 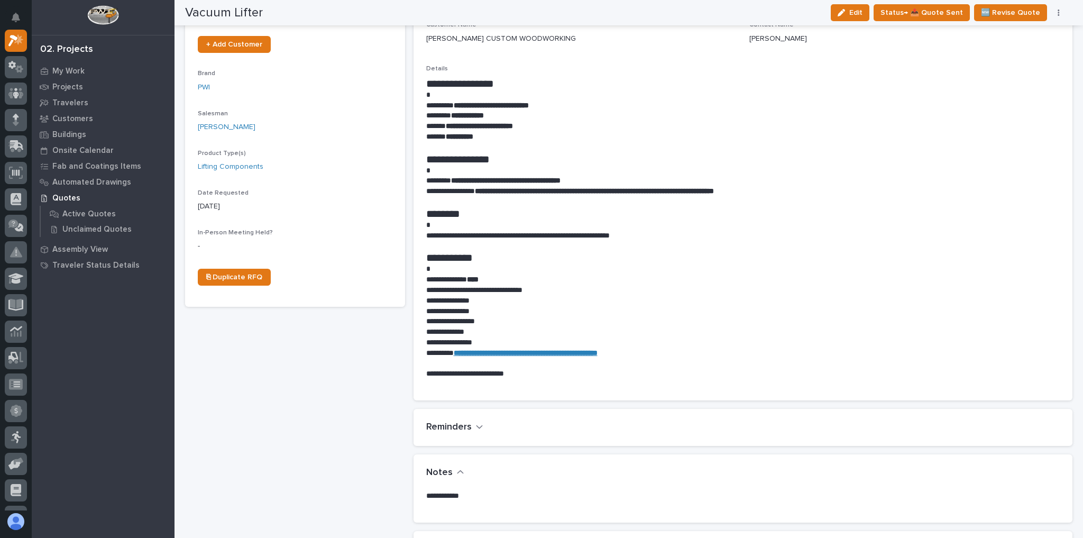 I want to click on button: Edit, so click(x=850, y=13).